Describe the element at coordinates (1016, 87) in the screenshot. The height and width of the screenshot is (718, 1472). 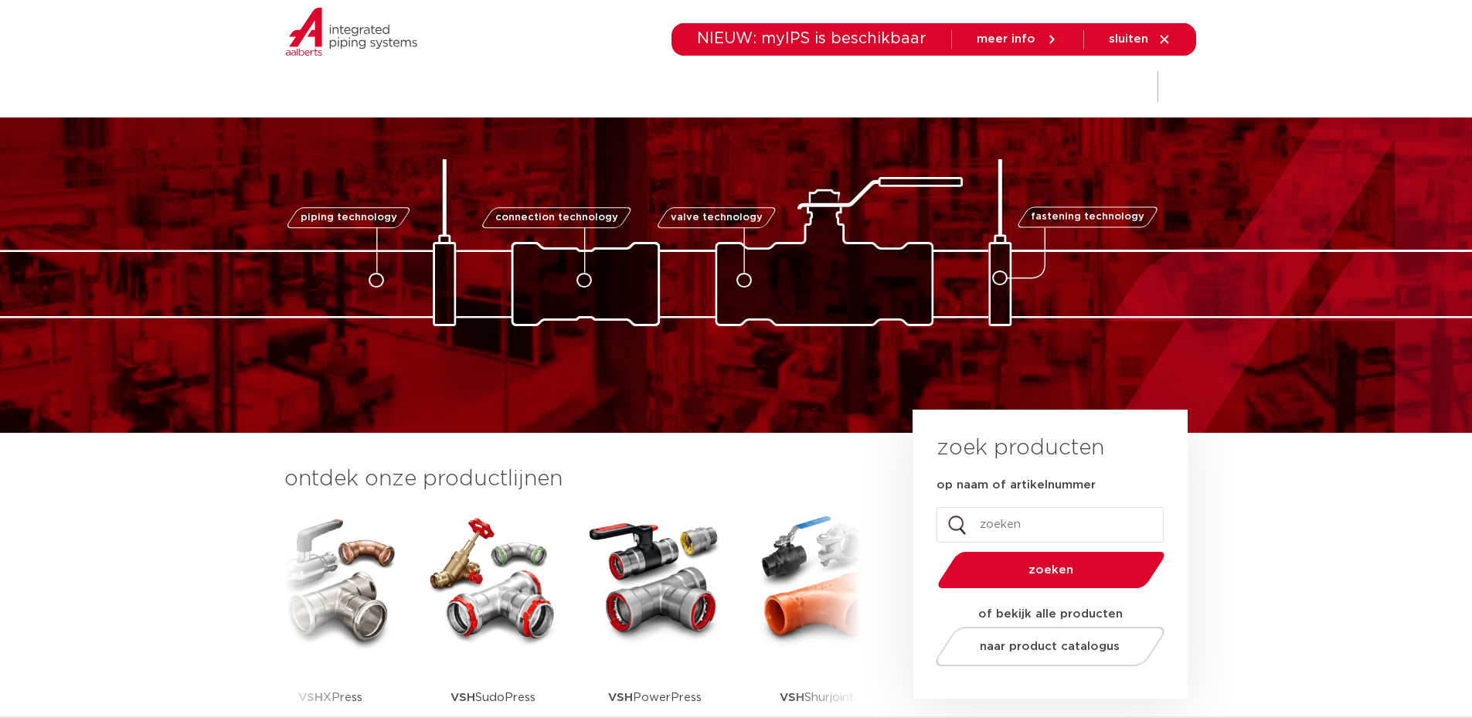
I see `a: over ons` at that location.